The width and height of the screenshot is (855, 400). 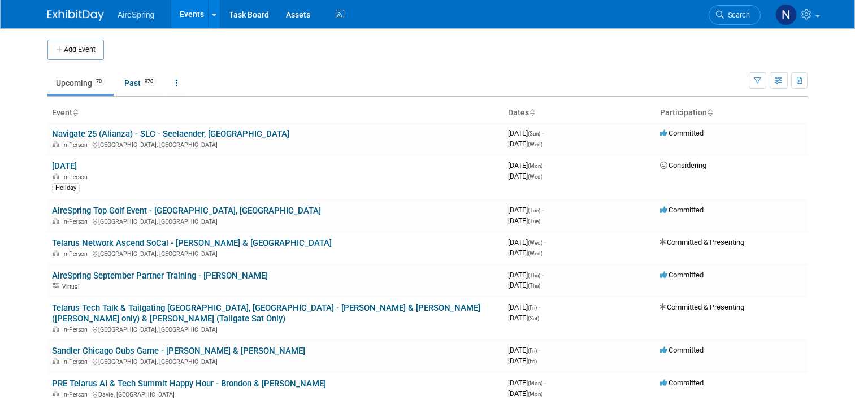 What do you see at coordinates (72, 287) in the screenshot?
I see `span: Virtual` at bounding box center [72, 287].